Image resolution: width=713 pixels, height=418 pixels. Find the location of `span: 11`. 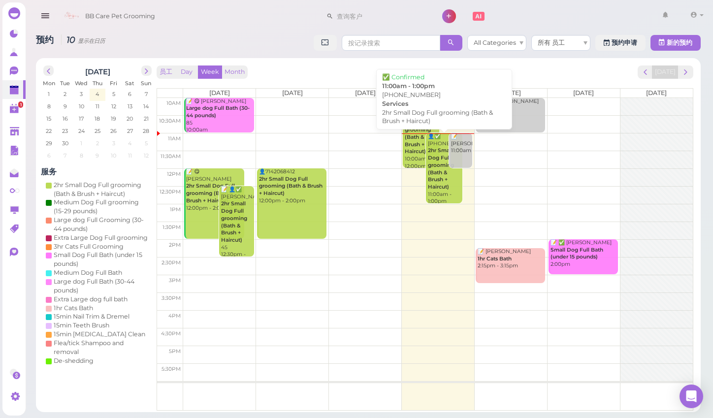

span: 11 is located at coordinates (98, 106).